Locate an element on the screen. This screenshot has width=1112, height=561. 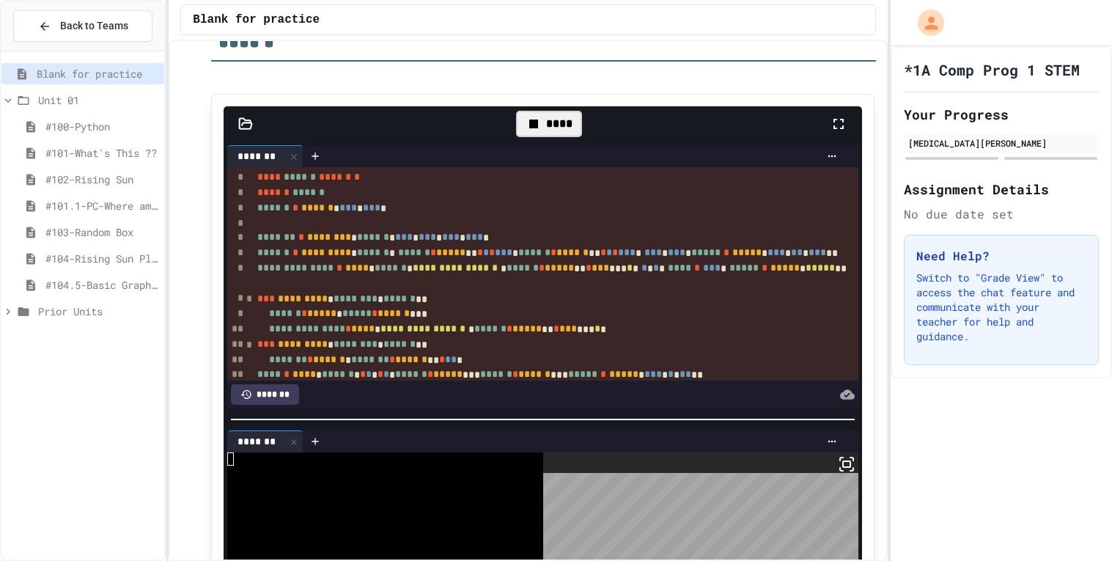
div: No due date set is located at coordinates (1002, 214).